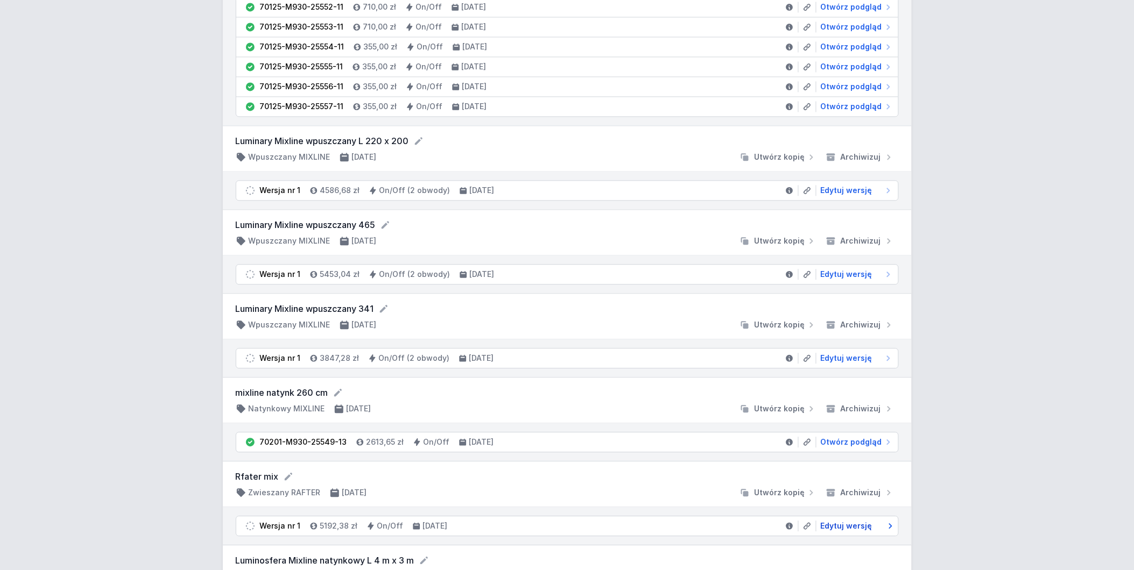  Describe the element at coordinates (385, 442) in the screenshot. I see `h4: 2613,65 zł` at that location.